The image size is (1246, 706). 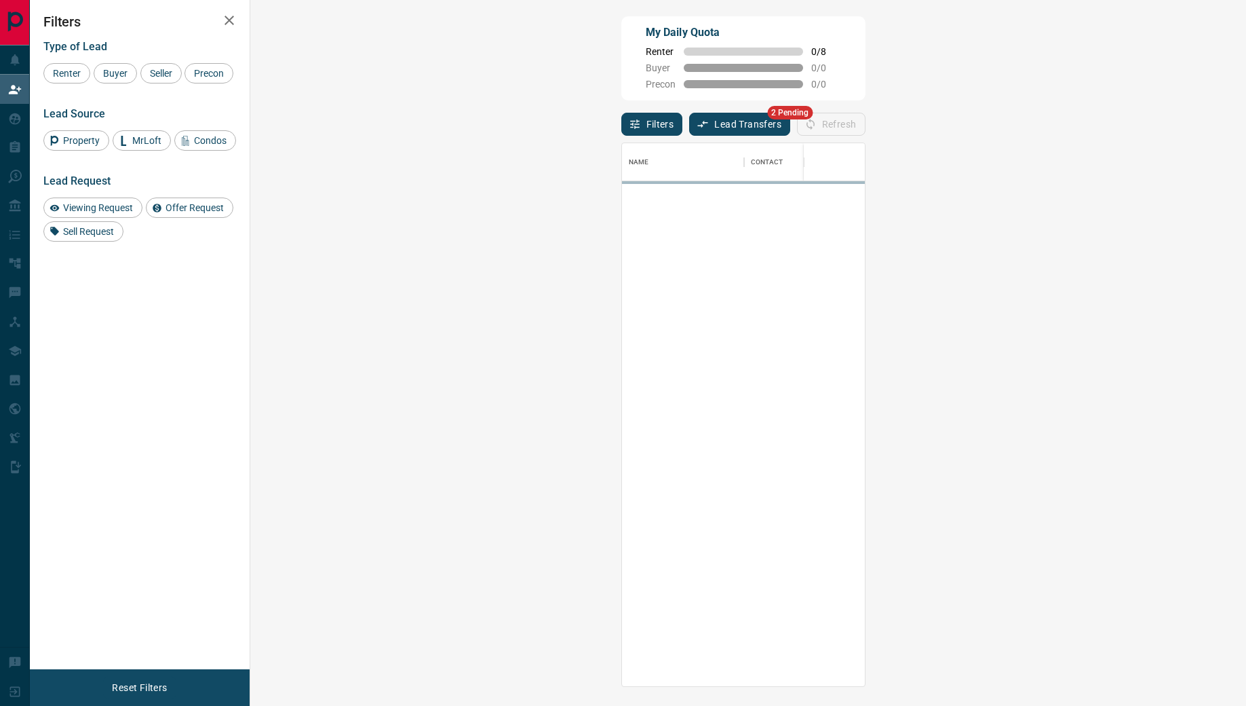 What do you see at coordinates (744, 33) in the screenshot?
I see `p: My Daily Quota` at bounding box center [744, 33].